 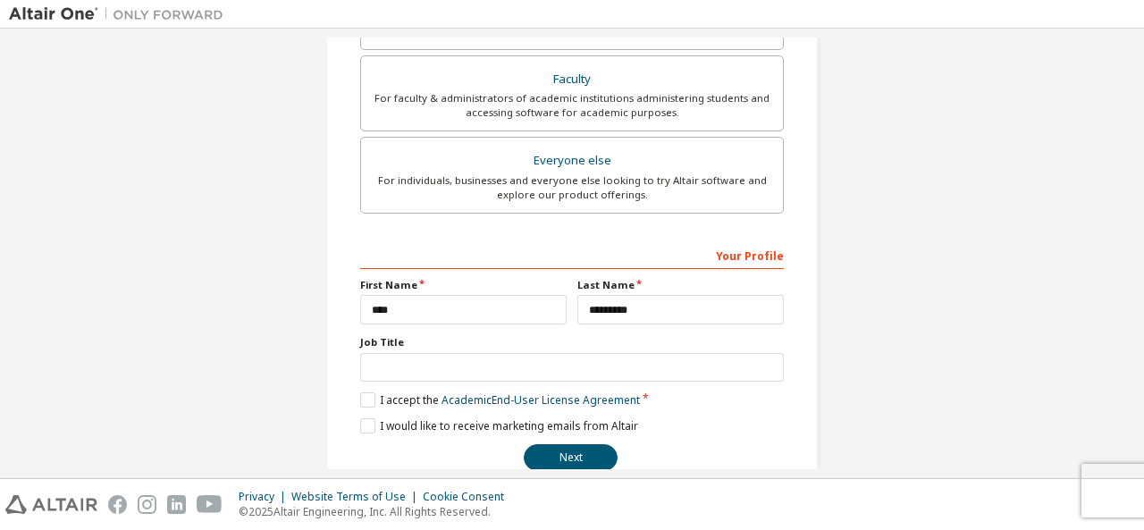 What do you see at coordinates (176, 504) in the screenshot?
I see `img: linkedin.svg` at bounding box center [176, 504].